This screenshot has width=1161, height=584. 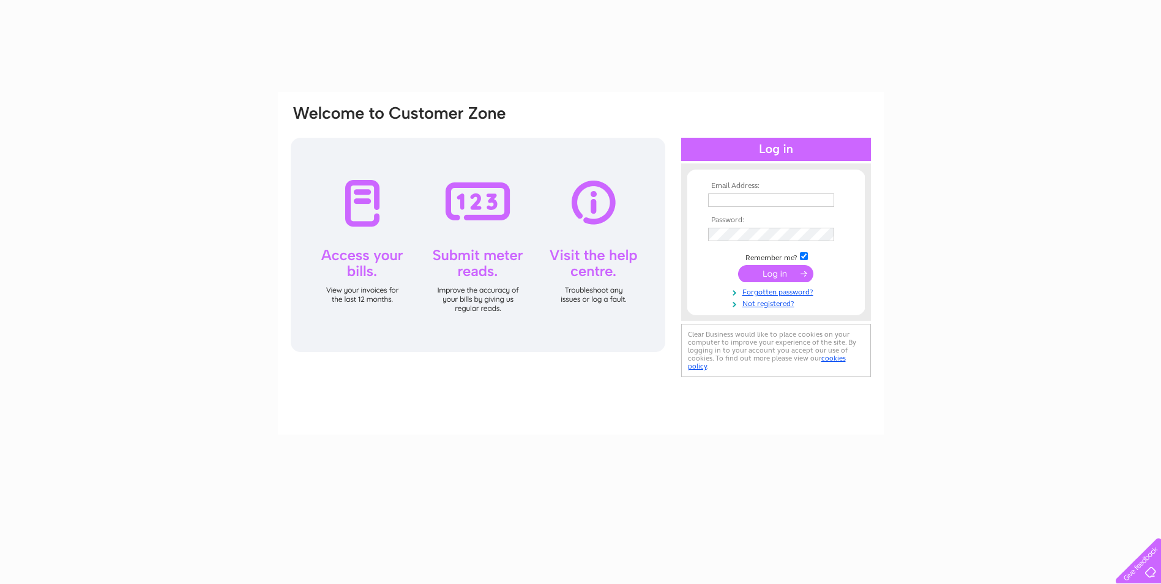 What do you see at coordinates (767, 362) in the screenshot?
I see `a: cookies policy` at bounding box center [767, 362].